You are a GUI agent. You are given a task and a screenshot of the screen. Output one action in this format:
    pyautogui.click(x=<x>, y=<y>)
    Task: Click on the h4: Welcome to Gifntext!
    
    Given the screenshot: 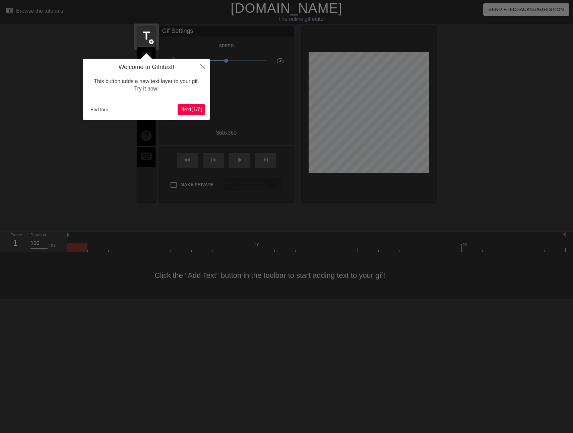 What is the action you would take?
    pyautogui.click(x=146, y=67)
    